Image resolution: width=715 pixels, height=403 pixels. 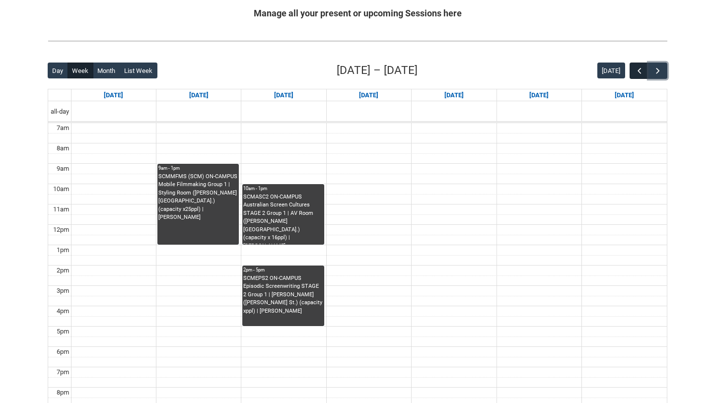 I want to click on a: Go to September 27, 2025, so click(x=624, y=95).